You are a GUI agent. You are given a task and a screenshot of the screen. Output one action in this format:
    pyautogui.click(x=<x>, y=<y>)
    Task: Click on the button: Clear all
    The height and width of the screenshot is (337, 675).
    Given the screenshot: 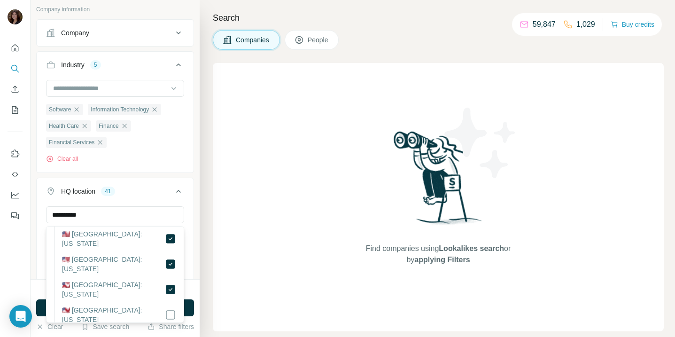 What is the action you would take?
    pyautogui.click(x=62, y=159)
    